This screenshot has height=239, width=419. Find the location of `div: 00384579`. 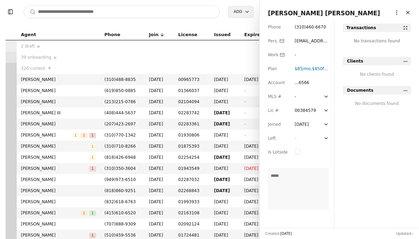

div: 00384579 is located at coordinates (305, 111).